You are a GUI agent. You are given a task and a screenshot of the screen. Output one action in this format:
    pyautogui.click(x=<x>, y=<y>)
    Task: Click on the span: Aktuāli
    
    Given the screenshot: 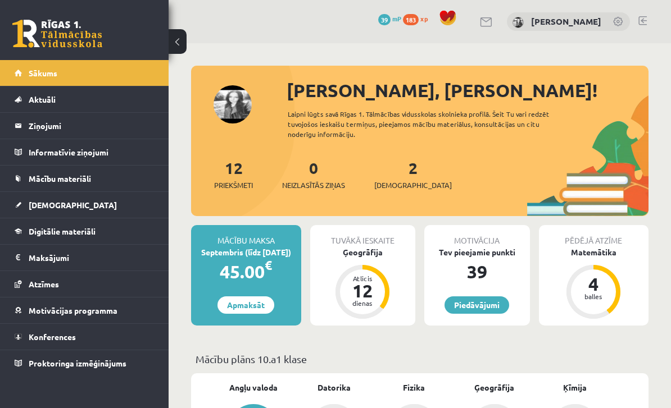 What is the action you would take?
    pyautogui.click(x=42, y=99)
    